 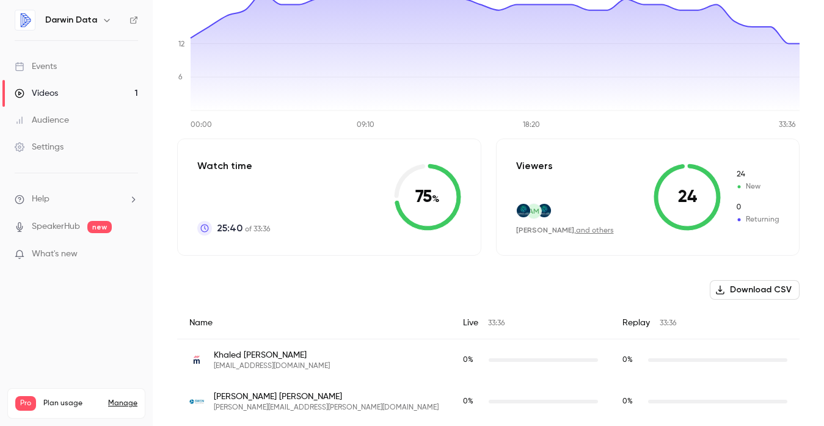 What do you see at coordinates (233, 166) in the screenshot?
I see `p: Watch time` at bounding box center [233, 166].